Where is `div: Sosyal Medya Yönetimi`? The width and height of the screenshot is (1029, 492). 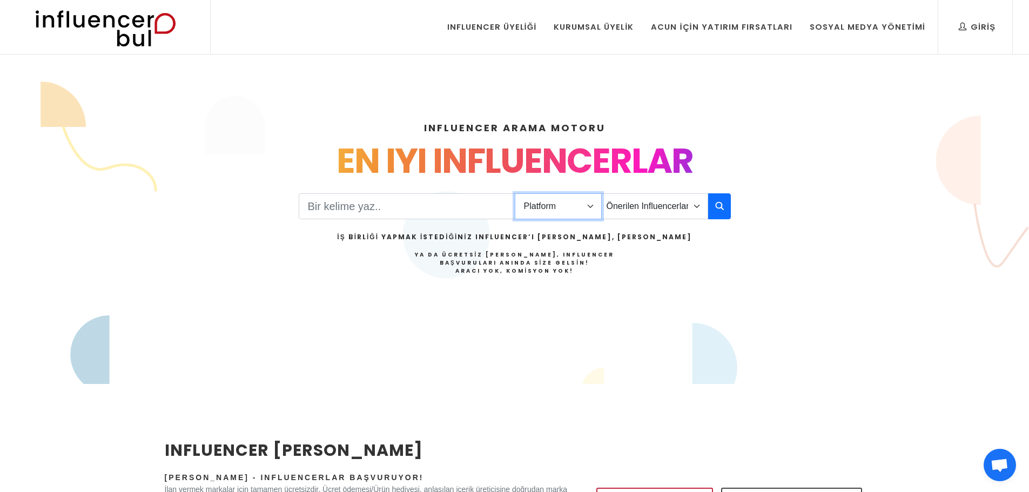 div: Sosyal Medya Yönetimi is located at coordinates (867, 27).